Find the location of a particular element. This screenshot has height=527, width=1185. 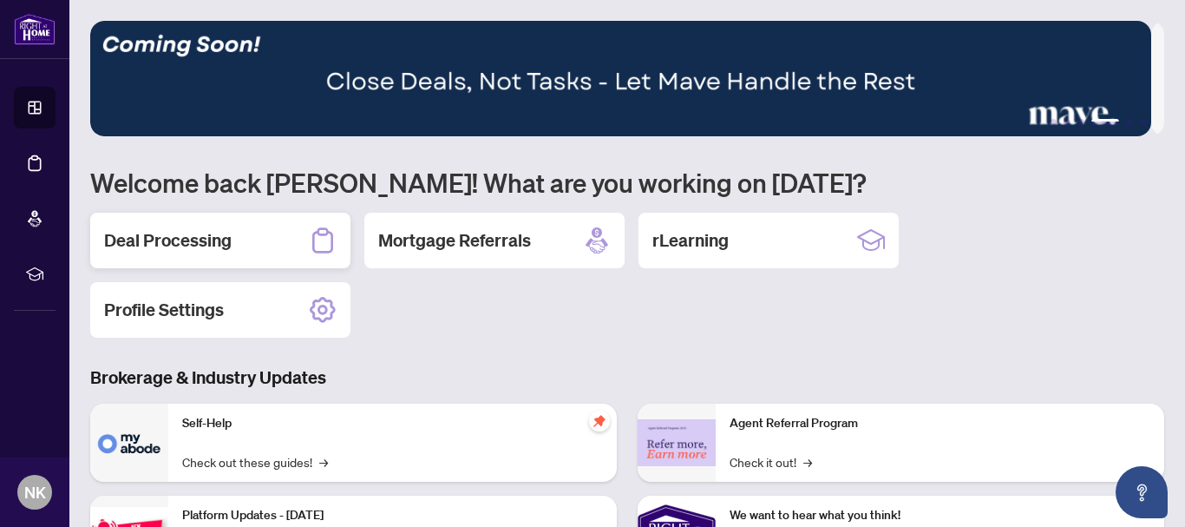

p: We want to hear what you think! is located at coordinates (940, 515).